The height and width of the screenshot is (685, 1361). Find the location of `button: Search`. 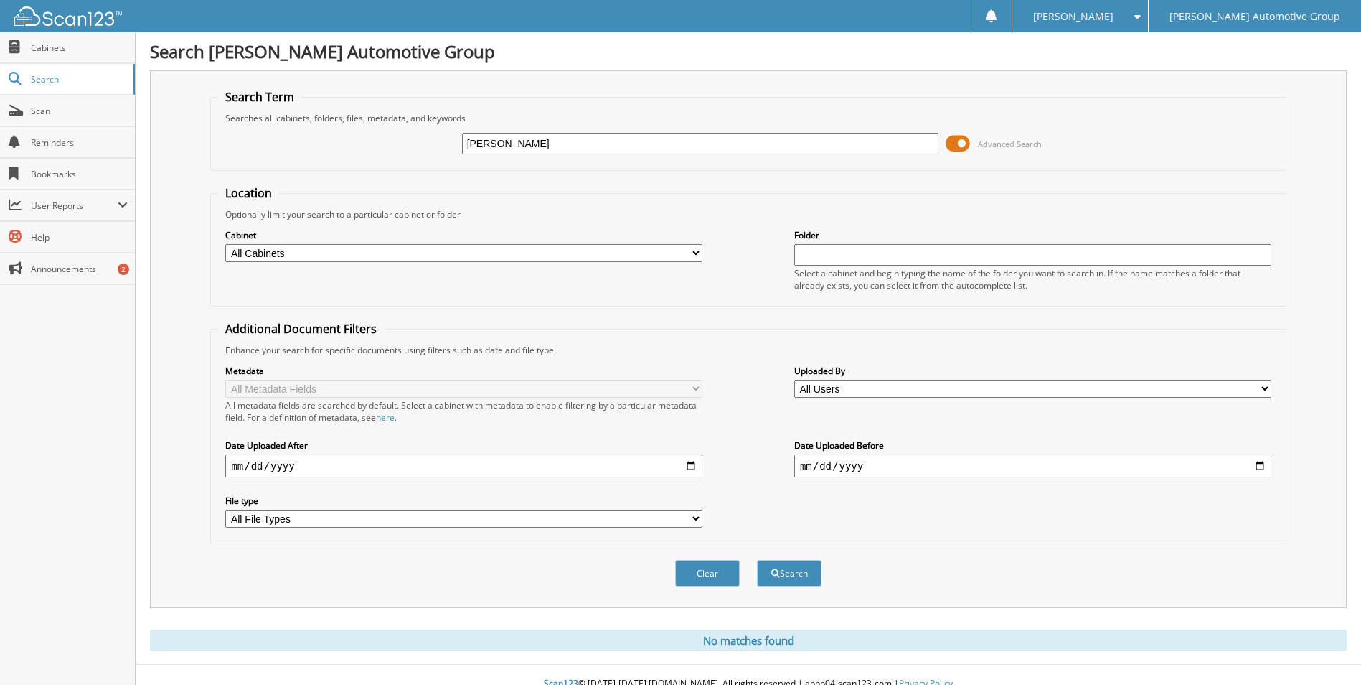

button: Search is located at coordinates (789, 573).